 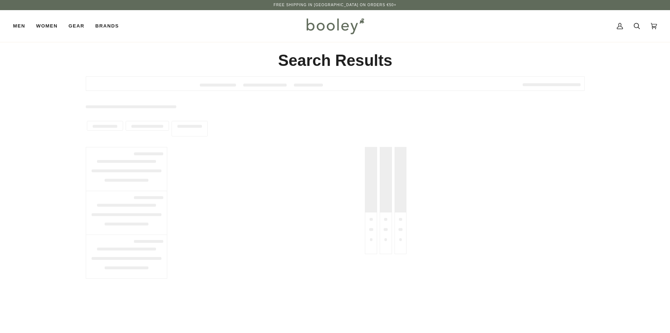 What do you see at coordinates (335, 26) in the screenshot?
I see `img: Booley` at bounding box center [335, 26].